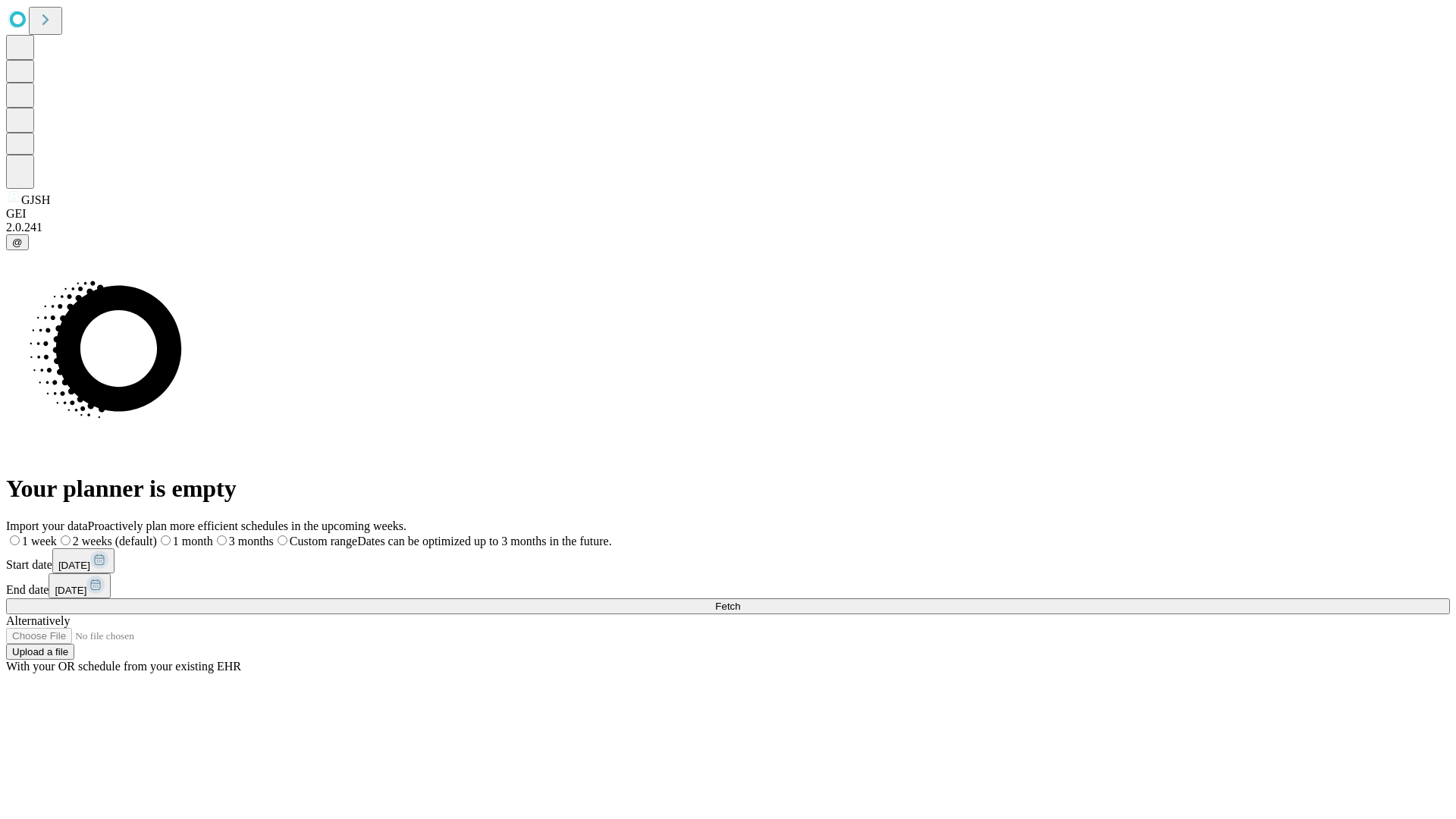 Image resolution: width=1456 pixels, height=819 pixels. What do you see at coordinates (728, 560) in the screenshot?
I see `div: Start date` at bounding box center [728, 560].